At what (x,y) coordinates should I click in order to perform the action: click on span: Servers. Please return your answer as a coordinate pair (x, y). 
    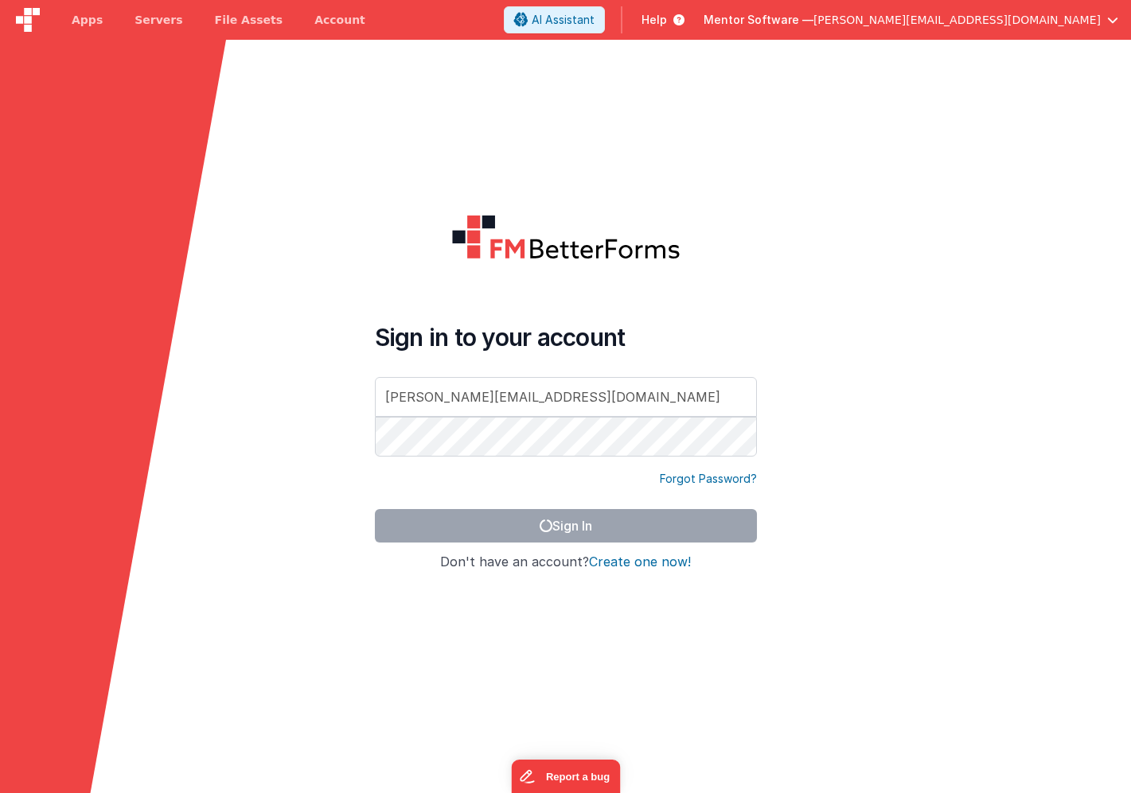
    Looking at the image, I should click on (158, 20).